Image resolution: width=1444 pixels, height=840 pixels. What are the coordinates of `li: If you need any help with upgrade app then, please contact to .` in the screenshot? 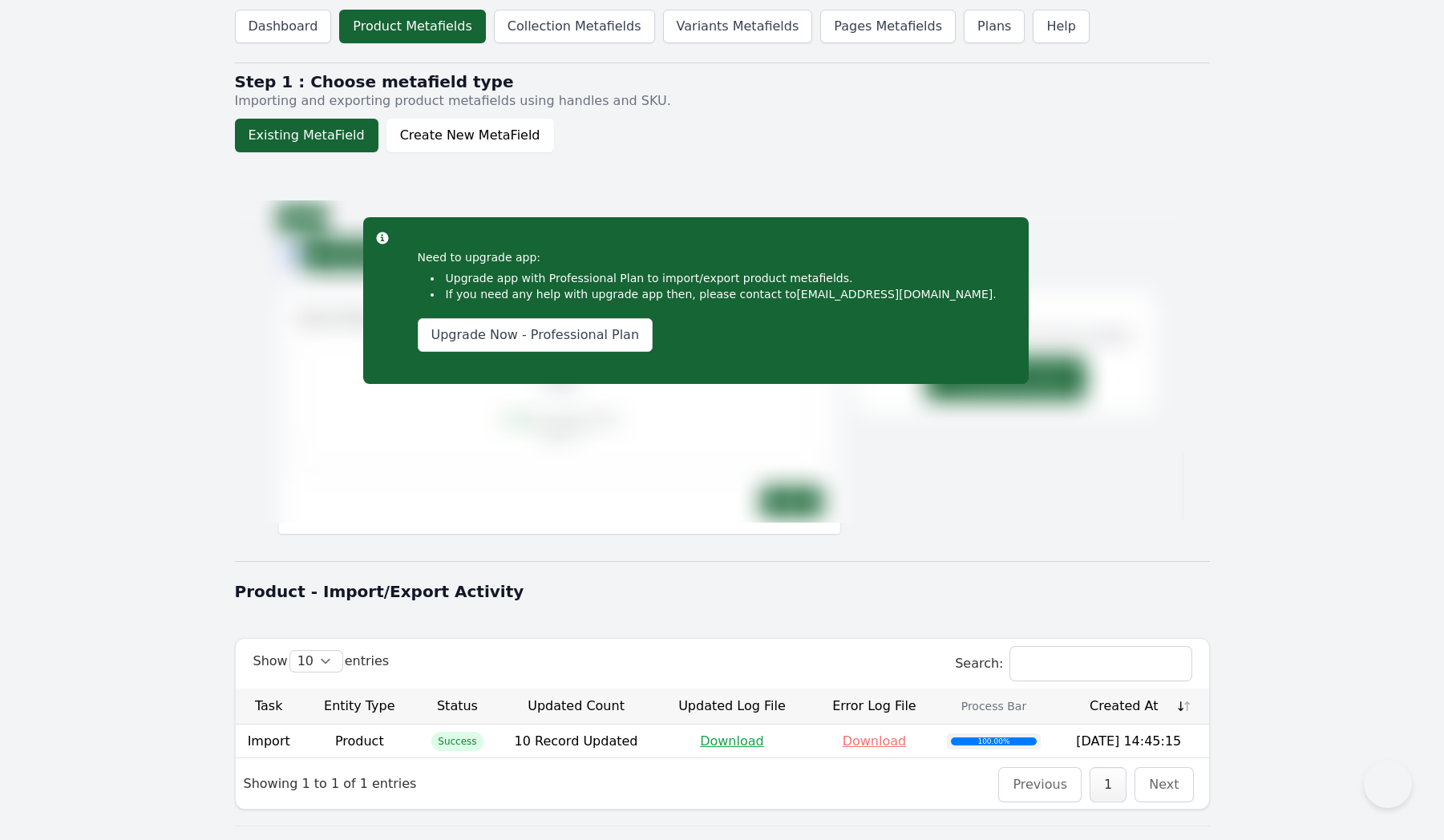 It's located at (714, 294).